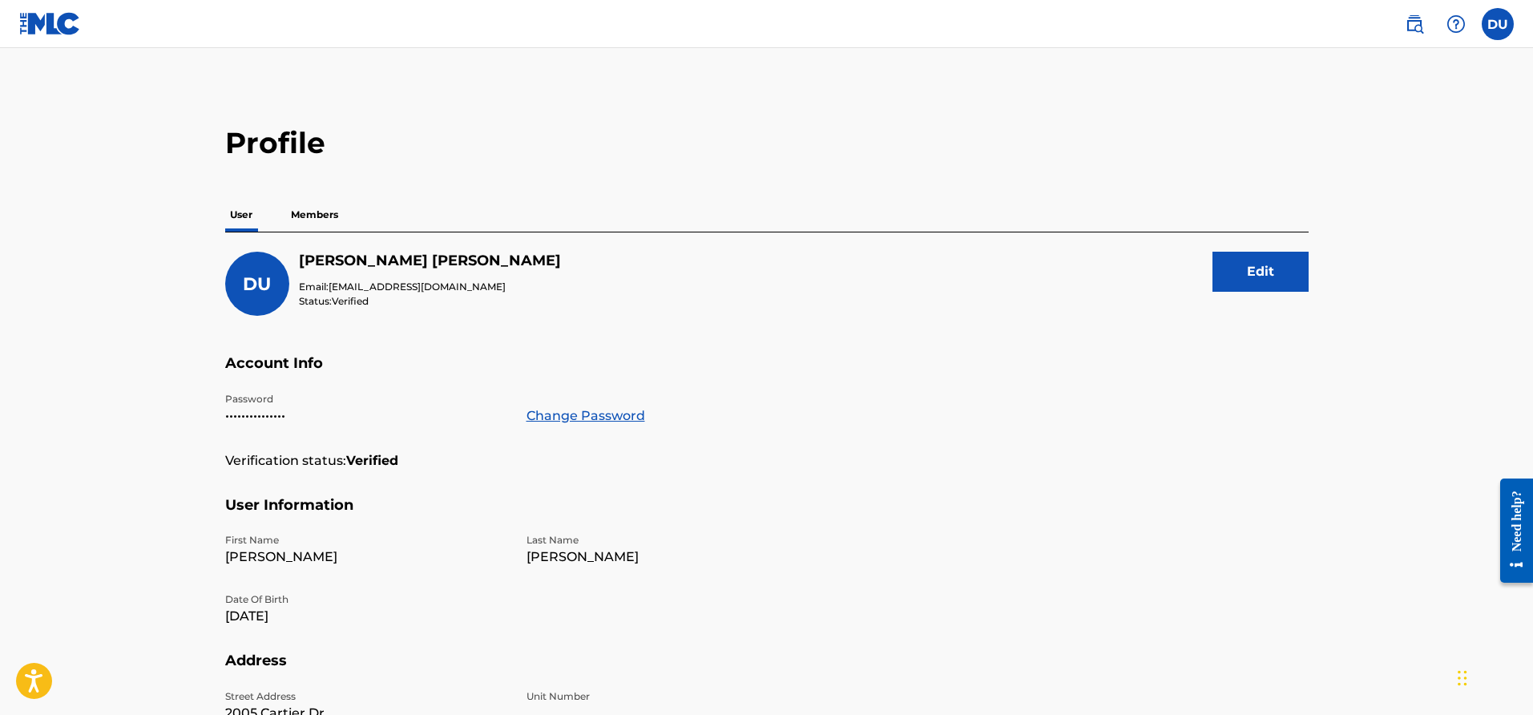 The width and height of the screenshot is (1533, 715). Describe the element at coordinates (430, 301) in the screenshot. I see `p: Status:` at that location.